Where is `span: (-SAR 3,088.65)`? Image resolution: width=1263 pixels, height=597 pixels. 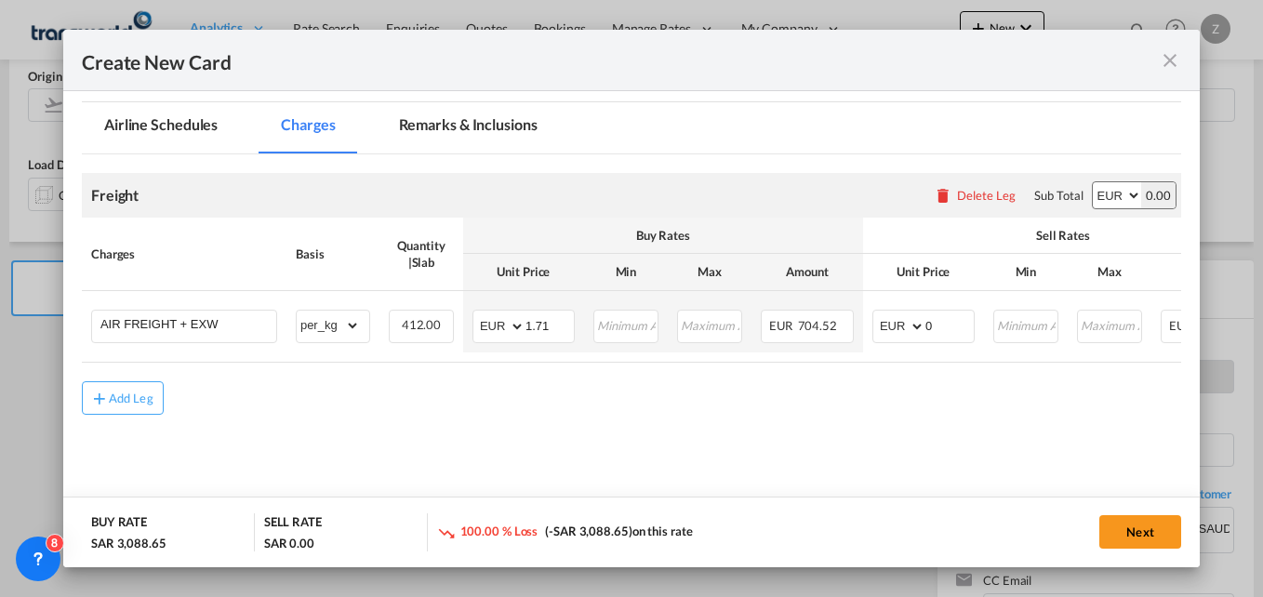
span: (-SAR 3,088.65) is located at coordinates (589, 531).